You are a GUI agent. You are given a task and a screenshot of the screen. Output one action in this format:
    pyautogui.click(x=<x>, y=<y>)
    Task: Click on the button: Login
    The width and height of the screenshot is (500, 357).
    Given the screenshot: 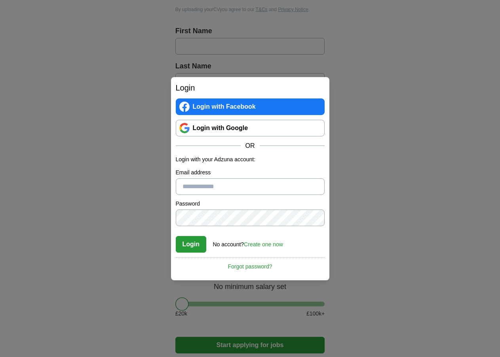 What is the action you would take?
    pyautogui.click(x=191, y=244)
    